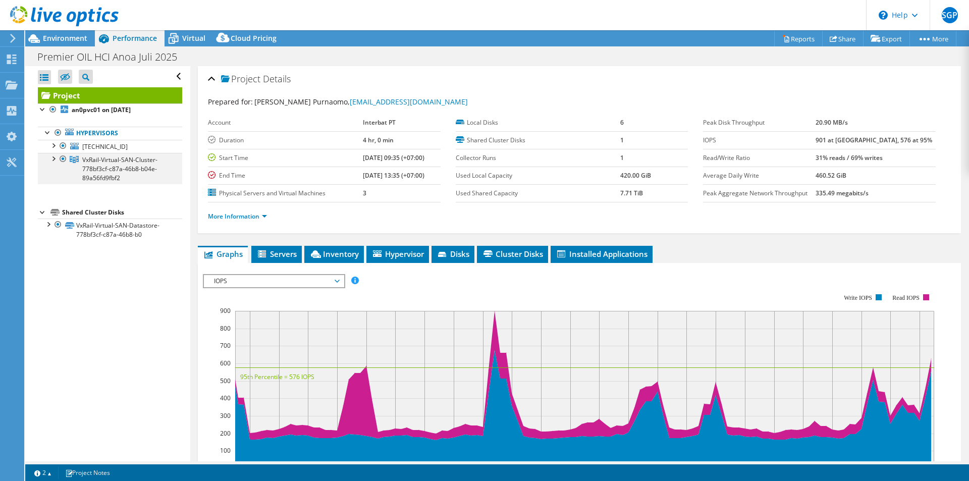 The width and height of the screenshot is (969, 481). I want to click on span: Inventory, so click(334, 254).